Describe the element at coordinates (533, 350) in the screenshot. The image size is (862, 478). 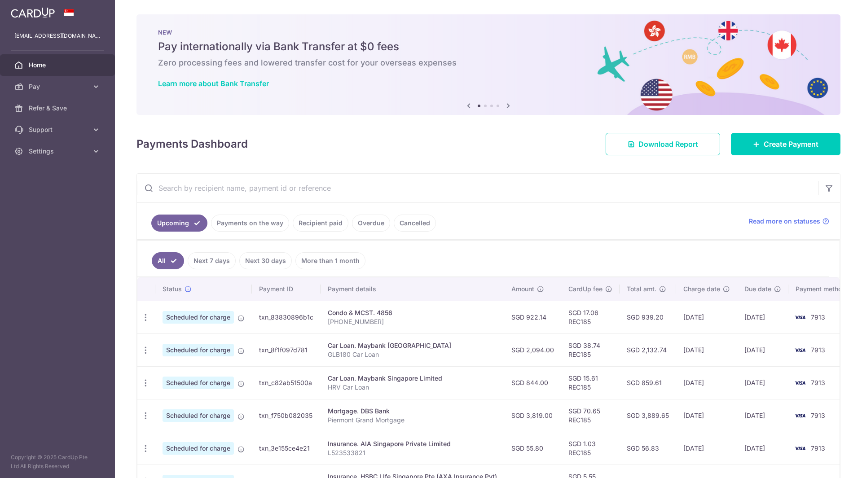
I see `td: SGD 2,094.00` at that location.